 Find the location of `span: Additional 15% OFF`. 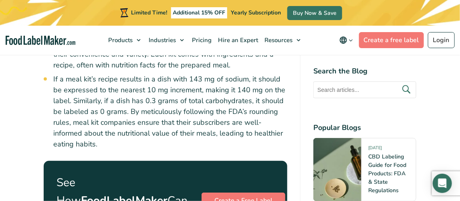

span: Additional 15% OFF is located at coordinates (199, 13).